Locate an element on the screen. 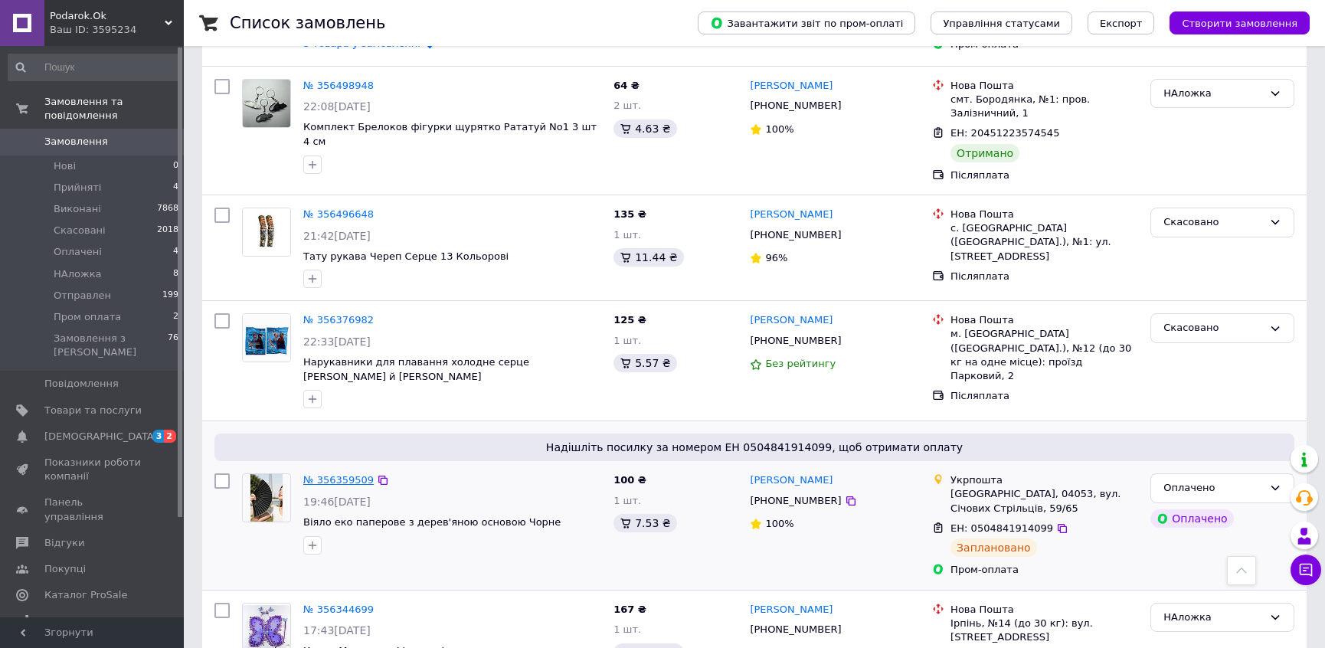 The height and width of the screenshot is (648, 1325). span: 135 ₴ is located at coordinates (630, 214).